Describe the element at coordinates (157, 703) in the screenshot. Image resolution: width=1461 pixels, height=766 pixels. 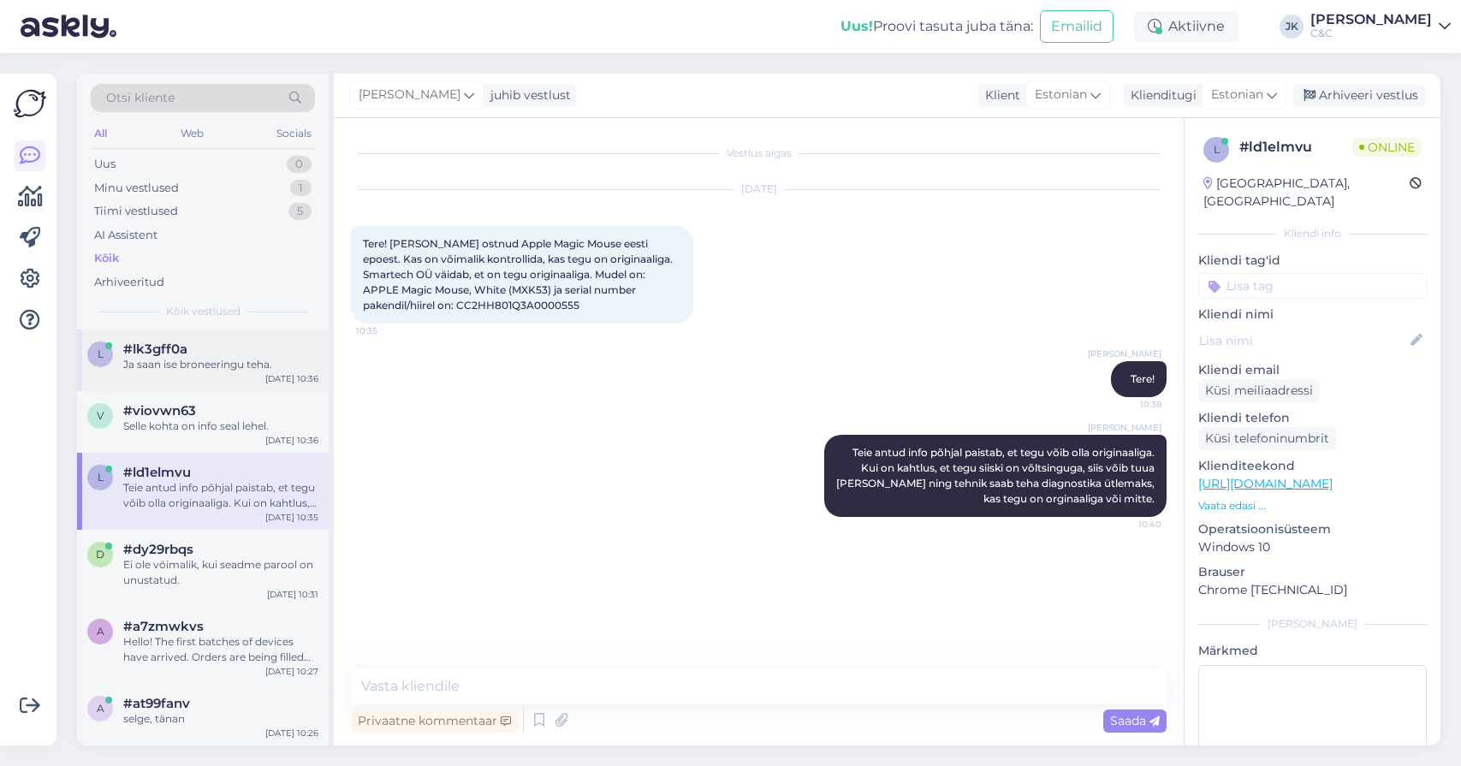
I see `span: #at99fanv` at that location.